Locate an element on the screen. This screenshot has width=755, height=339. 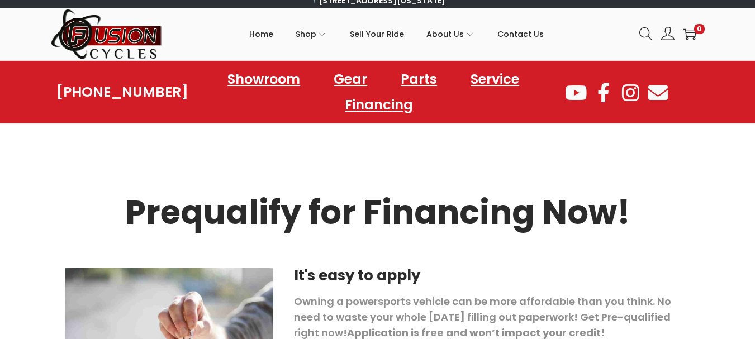
span: Home is located at coordinates (261, 34).